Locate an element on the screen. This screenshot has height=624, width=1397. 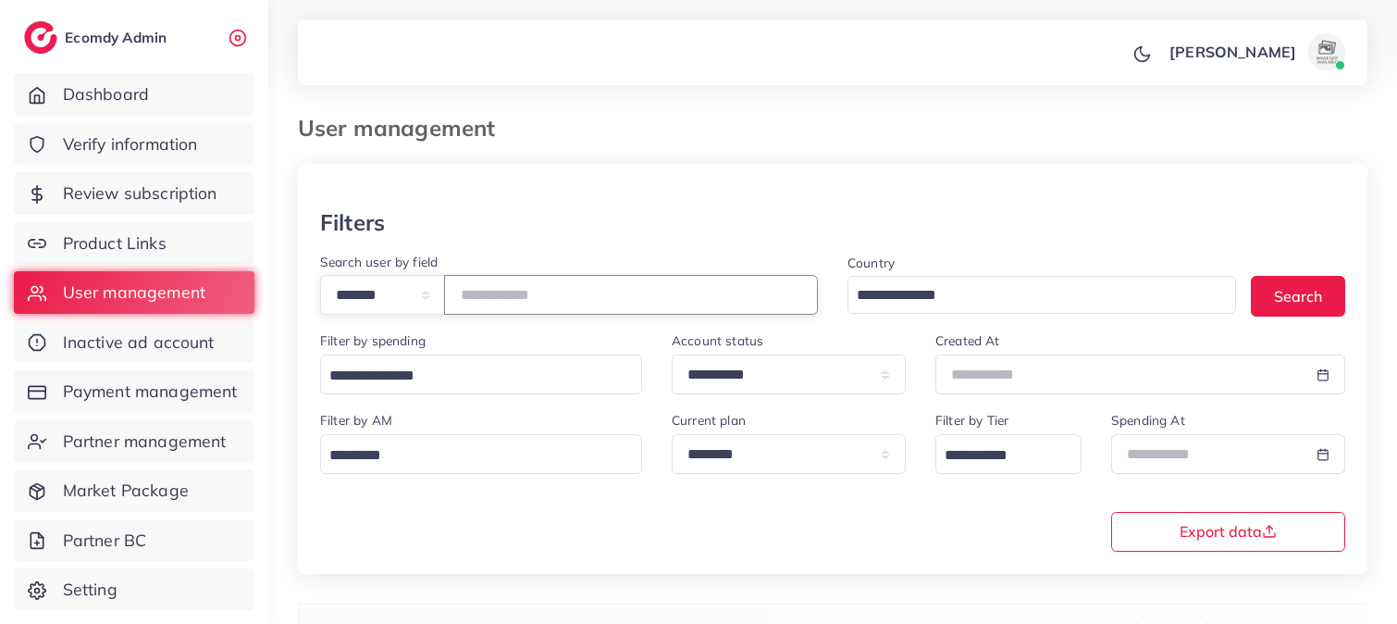
span: Setting is located at coordinates (90, 589).